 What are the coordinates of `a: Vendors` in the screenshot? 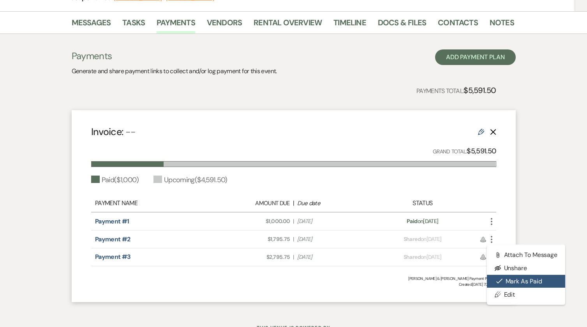 It's located at (224, 25).